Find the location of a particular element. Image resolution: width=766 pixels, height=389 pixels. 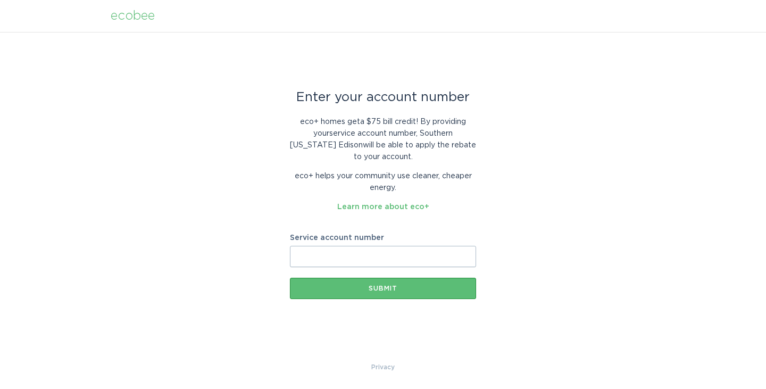

label: Service account number is located at coordinates (383, 238).